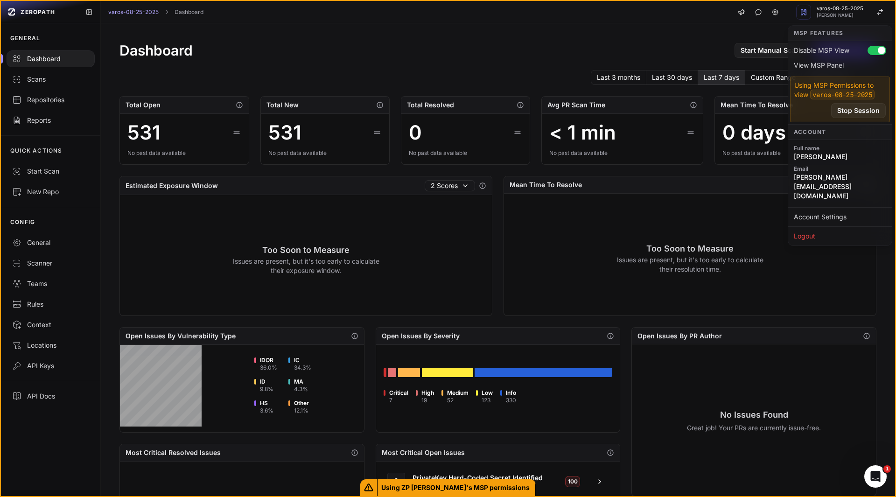 This screenshot has height=497, width=896. Describe the element at coordinates (302, 360) in the screenshot. I see `span: IC` at that location.